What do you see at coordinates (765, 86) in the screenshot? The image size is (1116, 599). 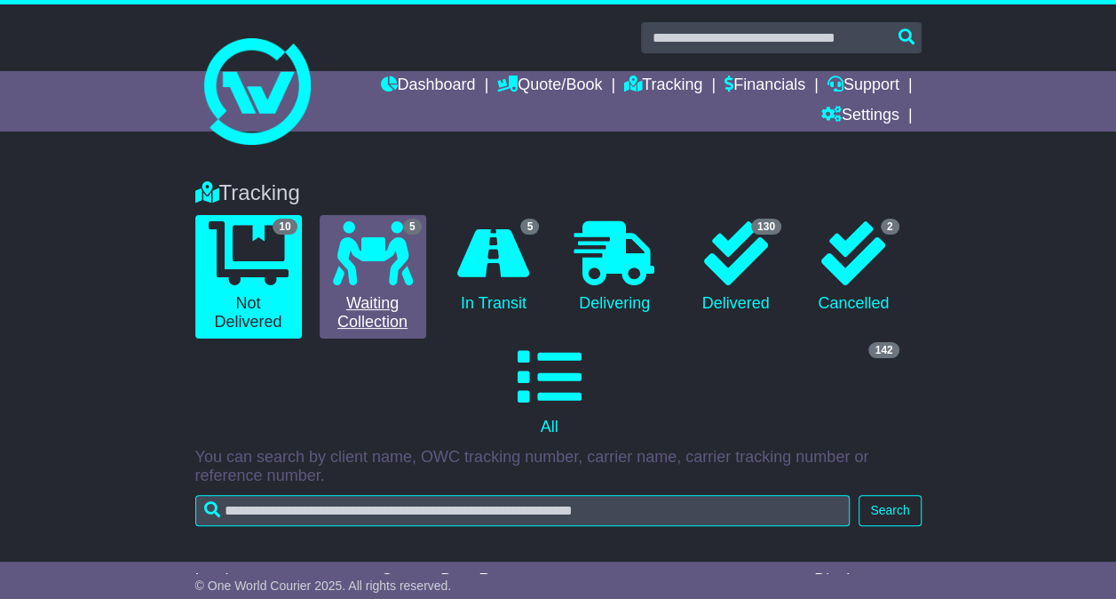 I see `a: Financials` at bounding box center [765, 86].